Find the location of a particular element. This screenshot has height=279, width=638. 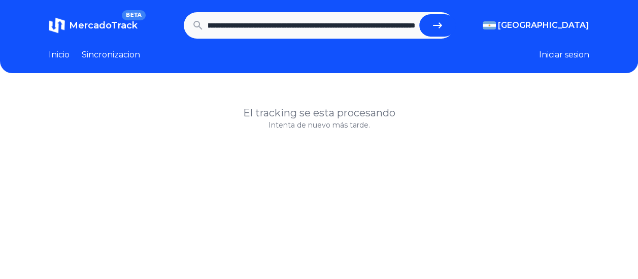

img: MercadoTrack is located at coordinates (57, 25).